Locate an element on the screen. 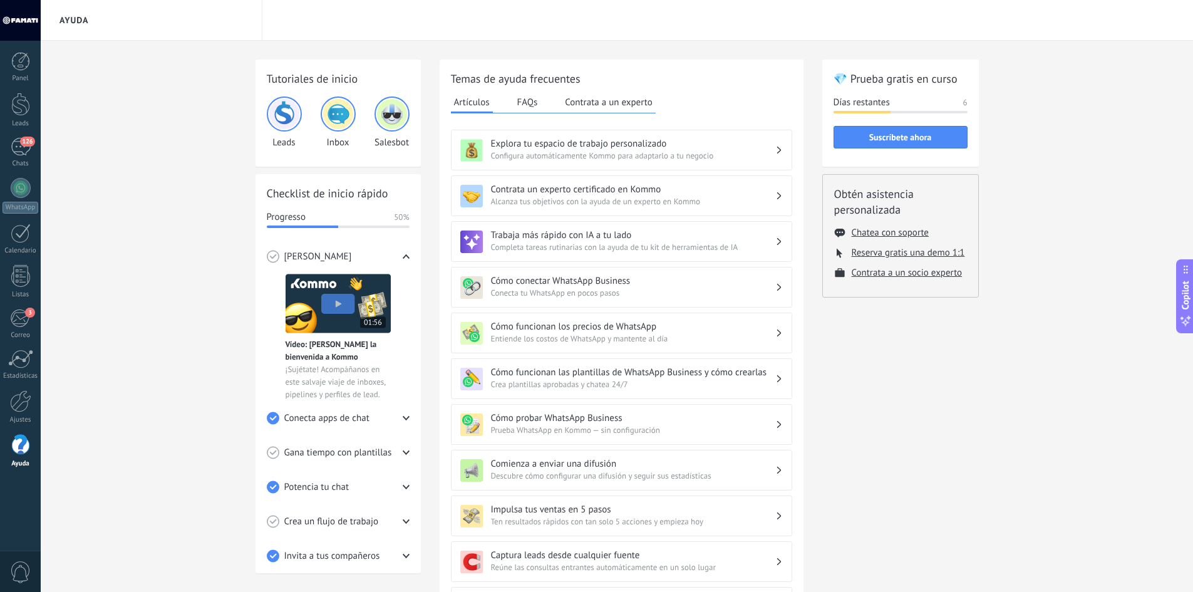  button: Reserva gratis una demo 1:1 is located at coordinates (908, 252).